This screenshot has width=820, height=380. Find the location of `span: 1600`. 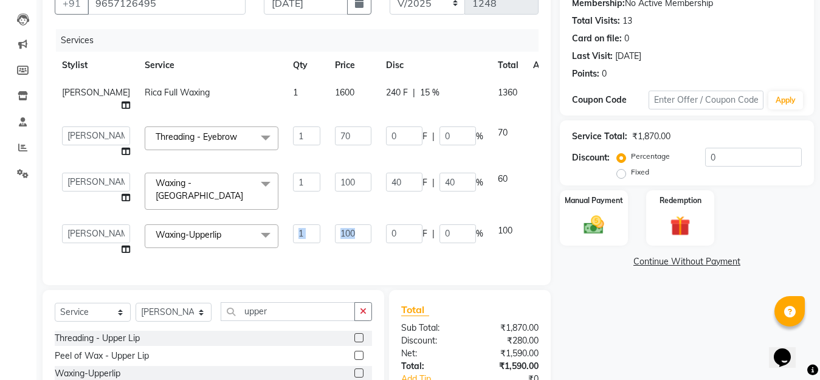

span: 1600 is located at coordinates (345, 92).